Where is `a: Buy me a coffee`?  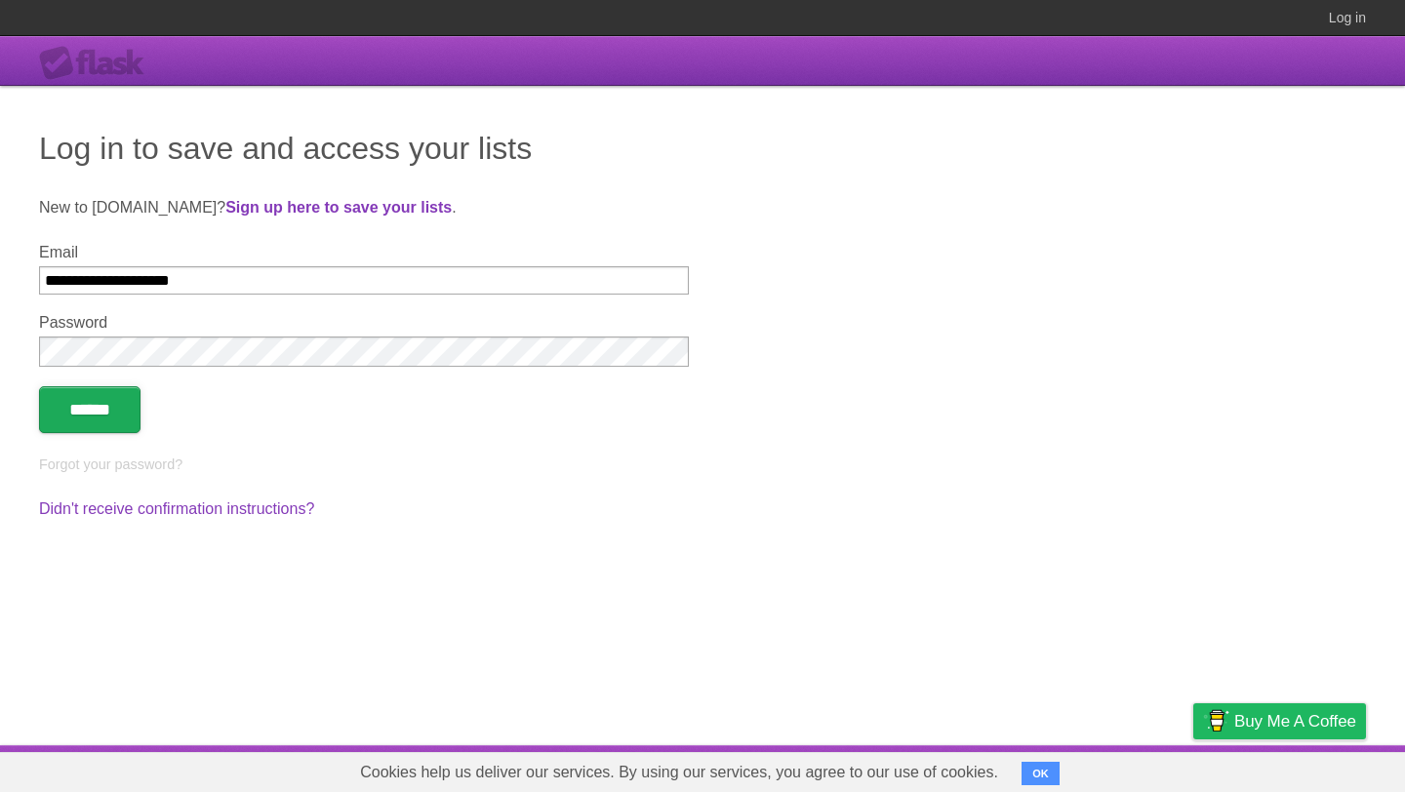
a: Buy me a coffee is located at coordinates (1279, 721).